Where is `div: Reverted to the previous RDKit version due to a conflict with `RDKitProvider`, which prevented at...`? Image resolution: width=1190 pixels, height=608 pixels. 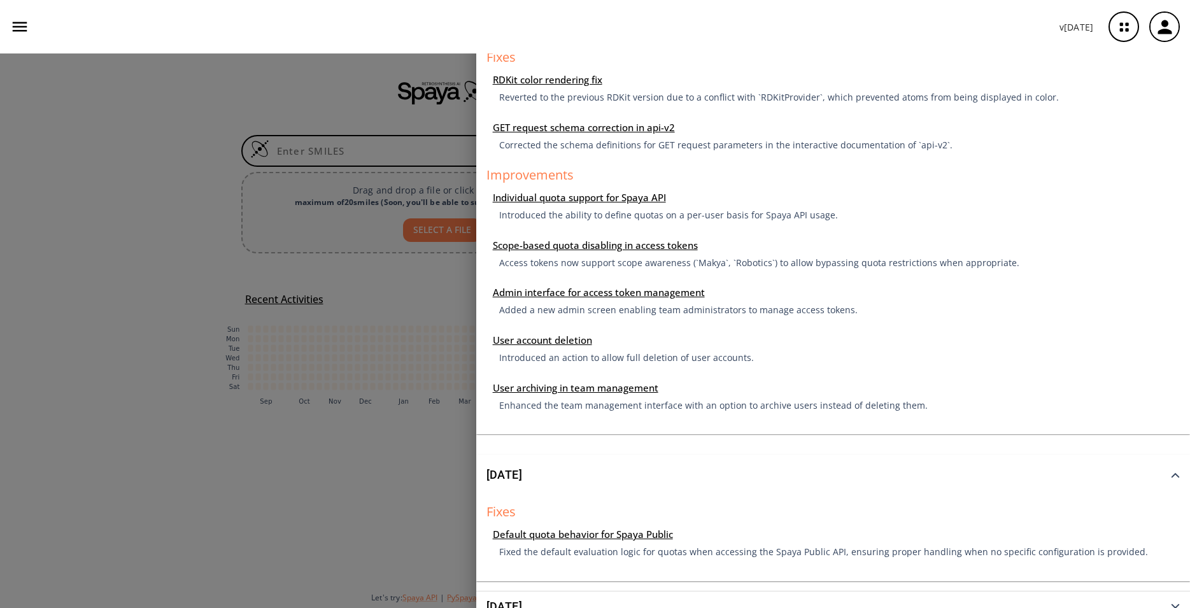 div: Reverted to the previous RDKit version due to a conflict with `RDKitProvider`, which prevented at... is located at coordinates (833, 97).